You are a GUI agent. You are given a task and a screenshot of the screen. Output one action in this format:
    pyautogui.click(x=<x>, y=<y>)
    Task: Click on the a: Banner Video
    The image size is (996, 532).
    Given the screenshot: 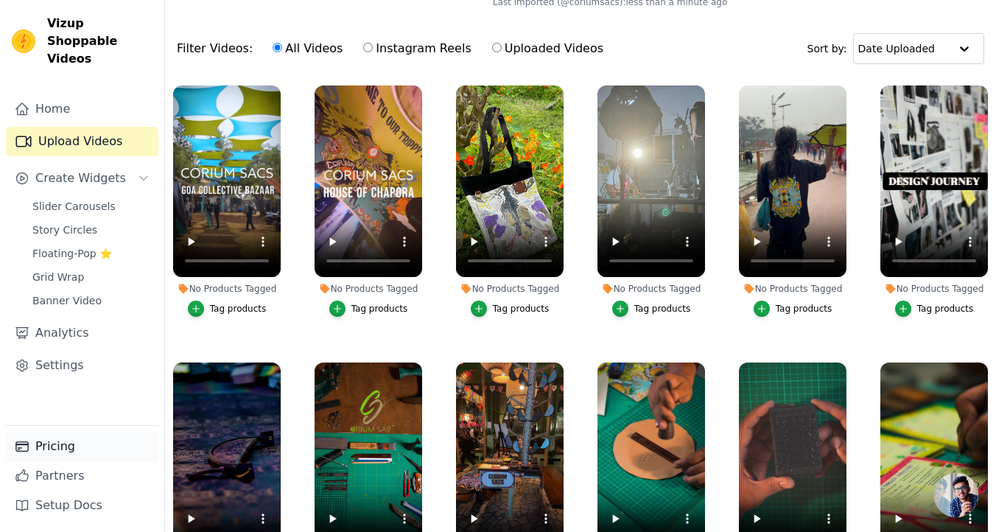 What is the action you would take?
    pyautogui.click(x=91, y=301)
    